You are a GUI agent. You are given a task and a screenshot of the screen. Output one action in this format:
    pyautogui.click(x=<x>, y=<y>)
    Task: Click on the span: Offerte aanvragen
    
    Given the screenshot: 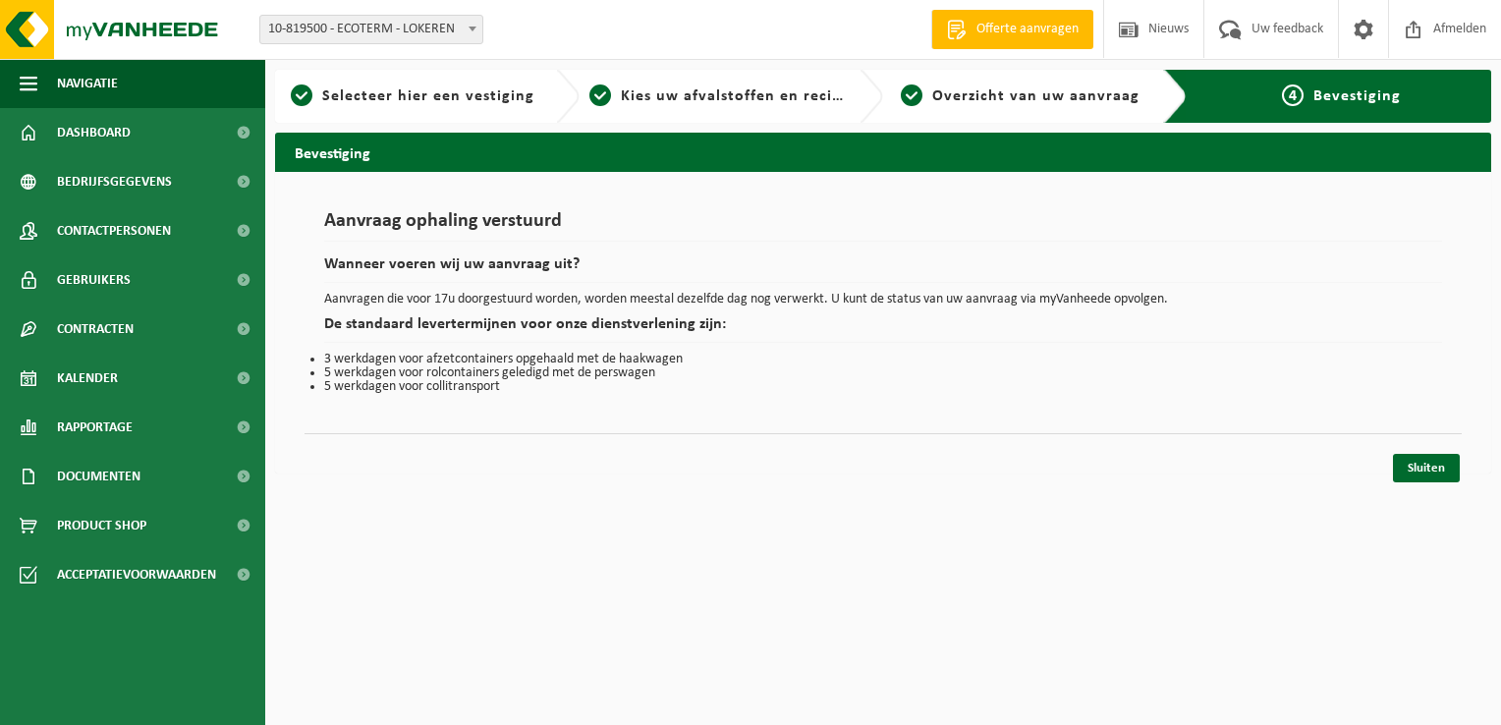 What is the action you would take?
    pyautogui.click(x=1028, y=29)
    